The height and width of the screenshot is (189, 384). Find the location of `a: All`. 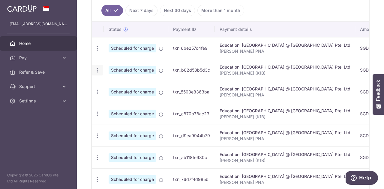

a: All is located at coordinates (112, 11).